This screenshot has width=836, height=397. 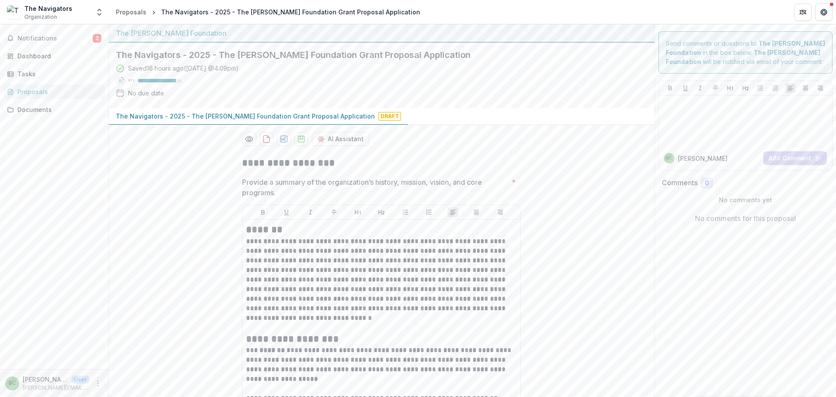 I want to click on span: 2, so click(x=97, y=38).